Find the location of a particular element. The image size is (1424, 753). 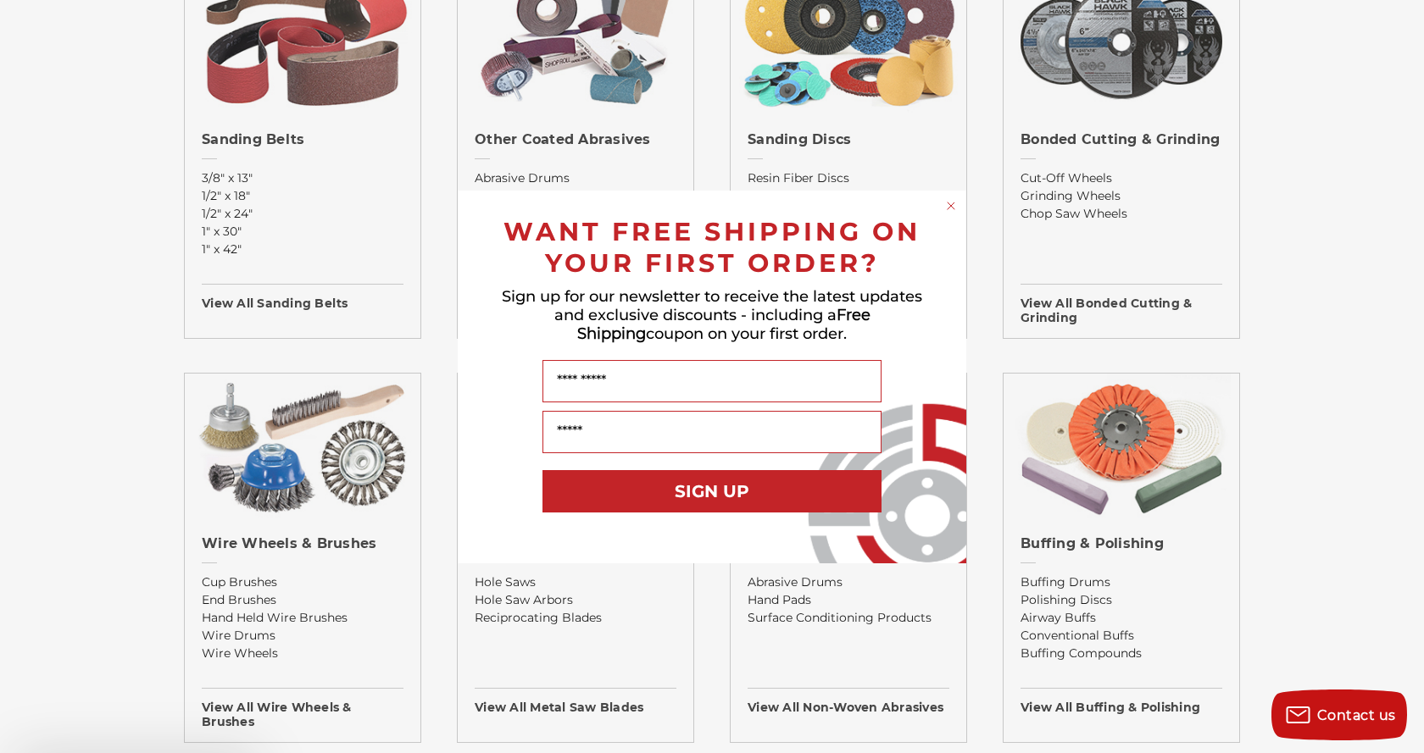

span: WANT FREE SHIPPING ON YOUR FIRST ORDER? is located at coordinates (712, 247).